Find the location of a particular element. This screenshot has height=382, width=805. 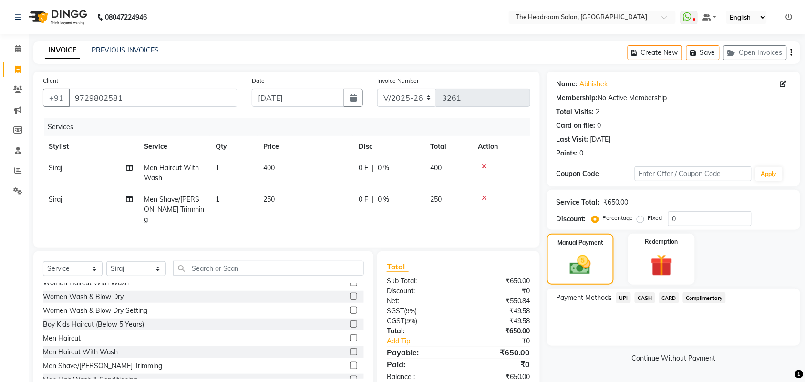

div: No Active Membership is located at coordinates (673, 98).